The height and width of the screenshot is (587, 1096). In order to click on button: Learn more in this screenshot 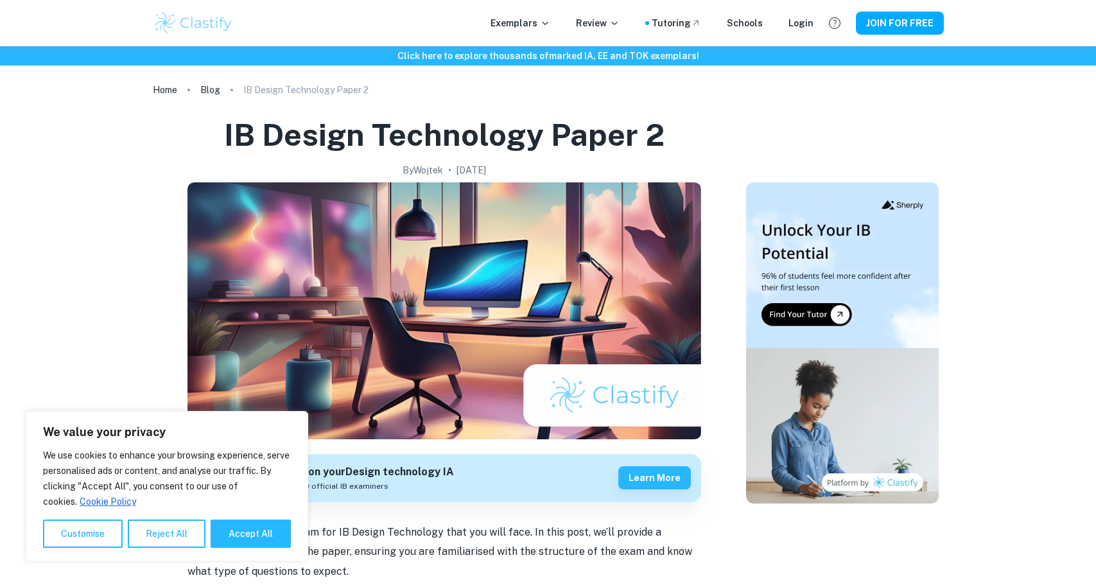, I will do `click(654, 477)`.